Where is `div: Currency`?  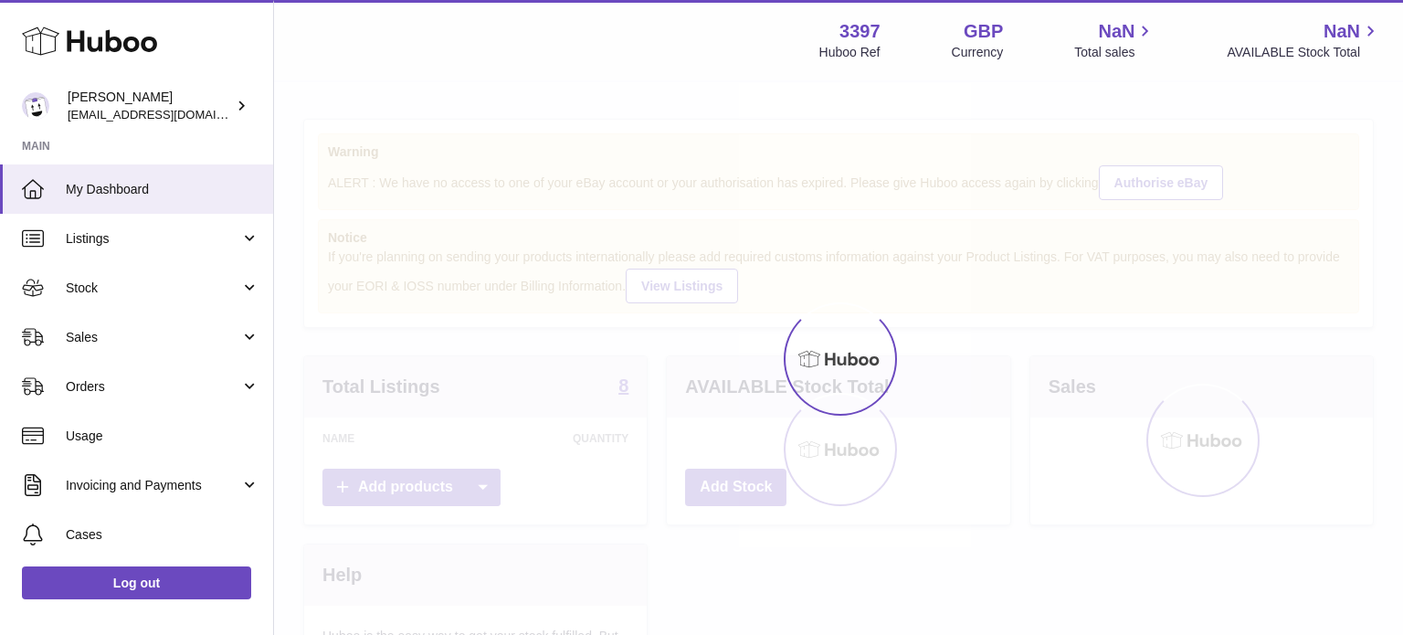
div: Currency is located at coordinates (978, 52).